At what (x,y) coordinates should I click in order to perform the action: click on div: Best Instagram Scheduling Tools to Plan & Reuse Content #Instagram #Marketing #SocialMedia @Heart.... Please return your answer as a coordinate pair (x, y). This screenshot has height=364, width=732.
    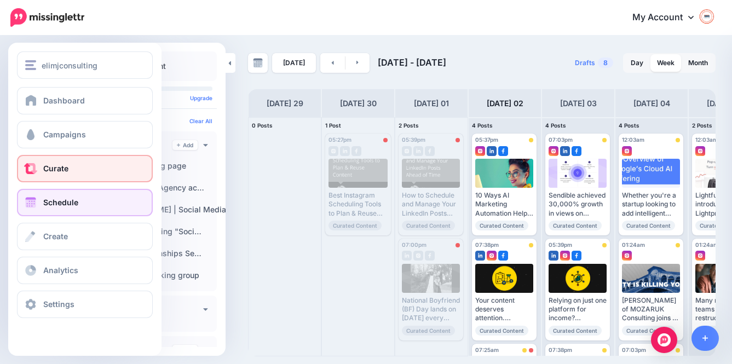
    Looking at the image, I should click on (358, 204).